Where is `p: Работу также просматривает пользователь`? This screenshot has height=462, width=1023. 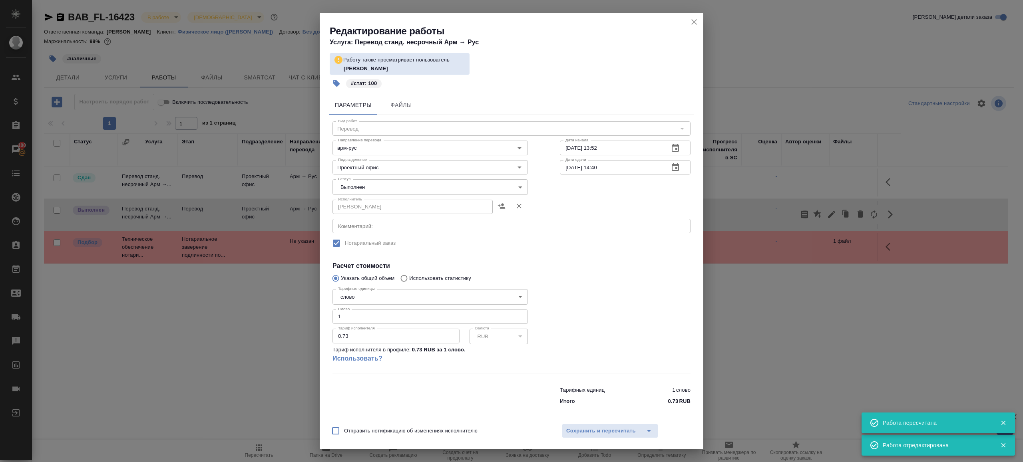
p: Работу также просматривает пользователь is located at coordinates (396, 60).